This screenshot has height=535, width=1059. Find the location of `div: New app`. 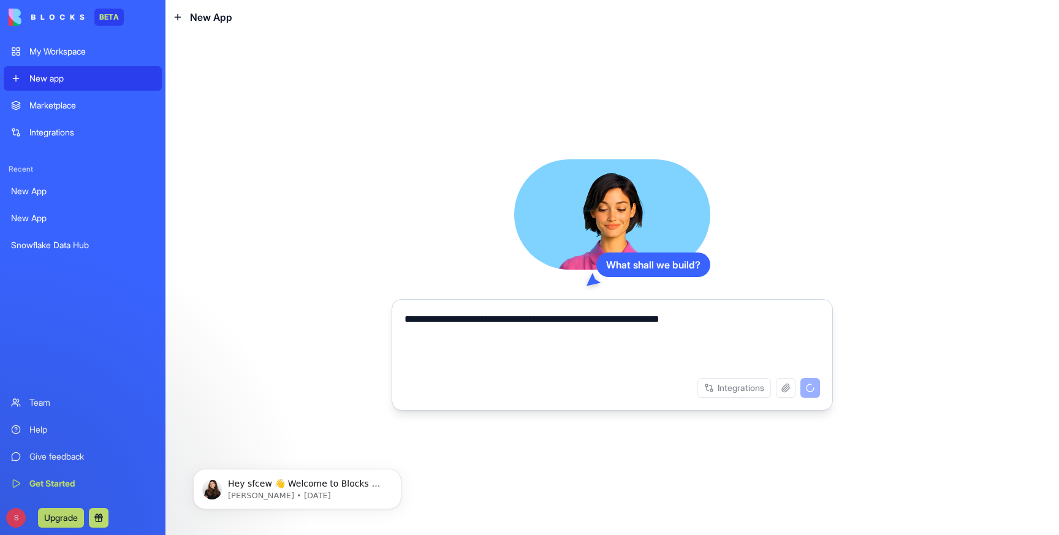

div: New app is located at coordinates (92, 78).